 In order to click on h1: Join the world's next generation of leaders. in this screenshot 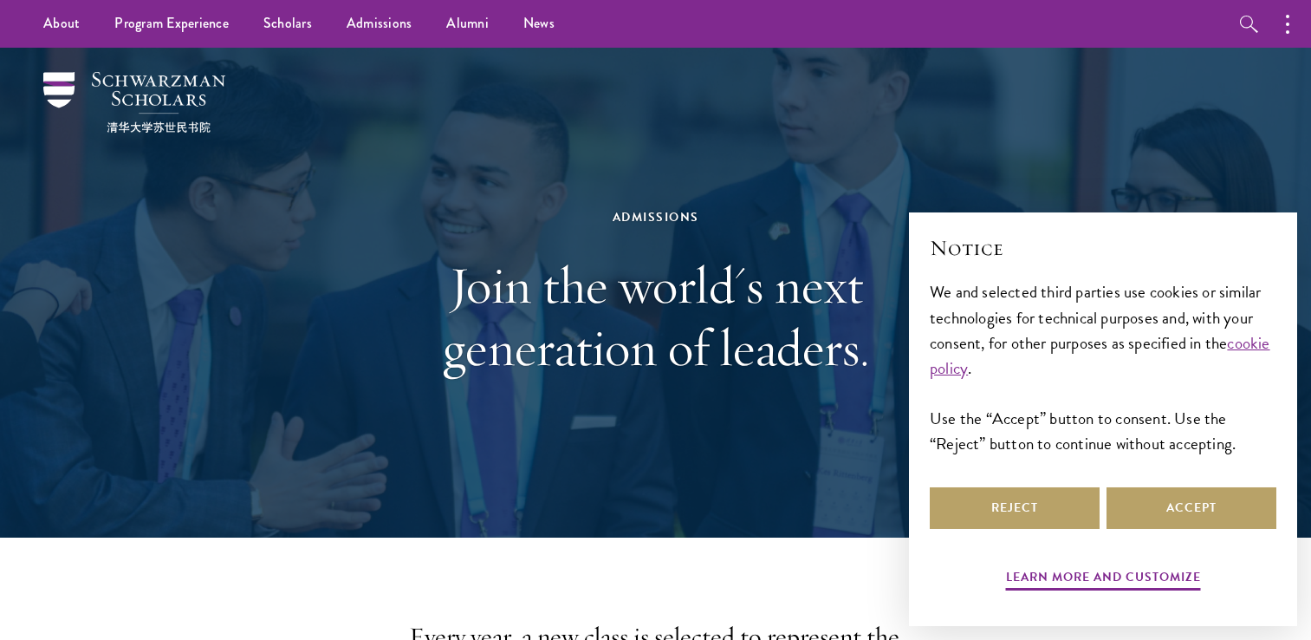, I will do `click(656, 316)`.